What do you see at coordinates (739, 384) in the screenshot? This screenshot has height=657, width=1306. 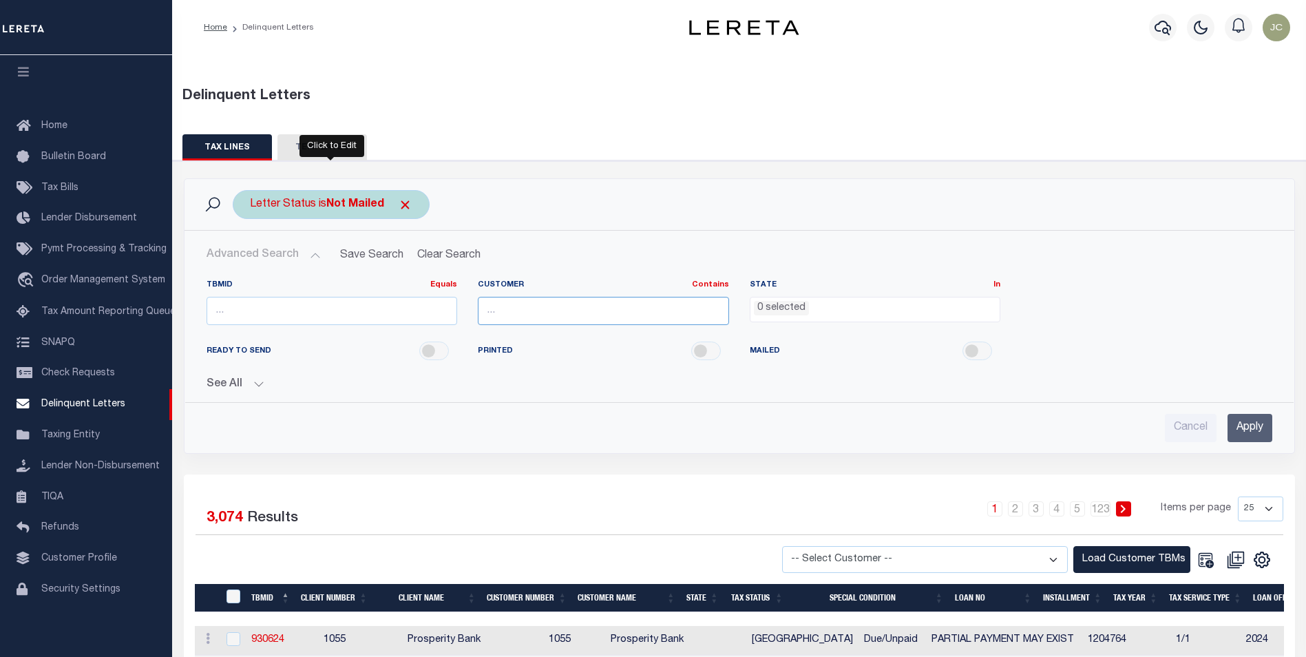 I see `button: See All` at bounding box center [739, 384].